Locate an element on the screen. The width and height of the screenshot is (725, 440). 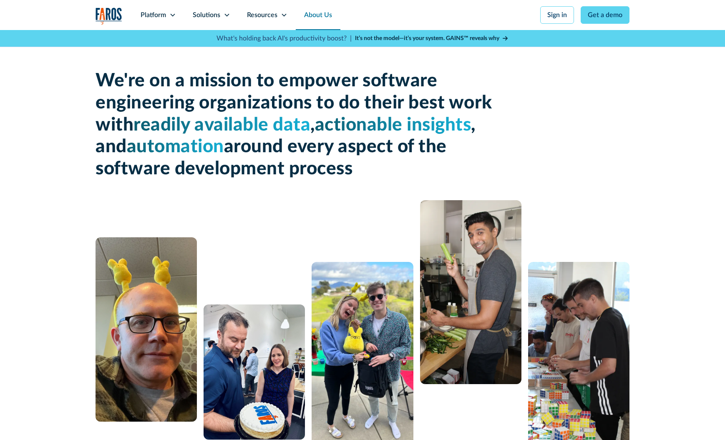
p: What's holding back AI's productivity boost? | is located at coordinates (284, 38).